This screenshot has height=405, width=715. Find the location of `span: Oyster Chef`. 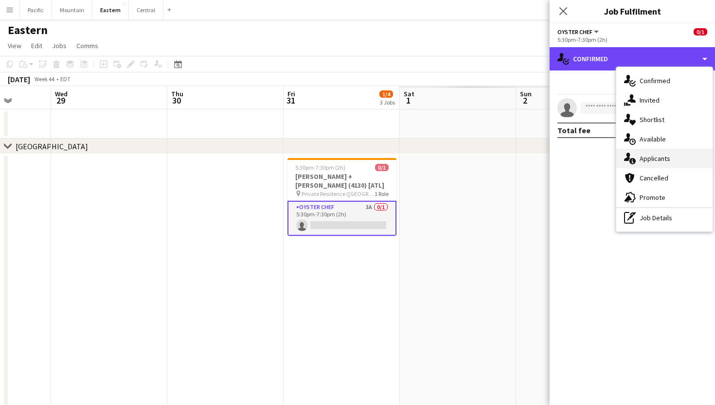

span: Oyster Chef is located at coordinates (575, 32).